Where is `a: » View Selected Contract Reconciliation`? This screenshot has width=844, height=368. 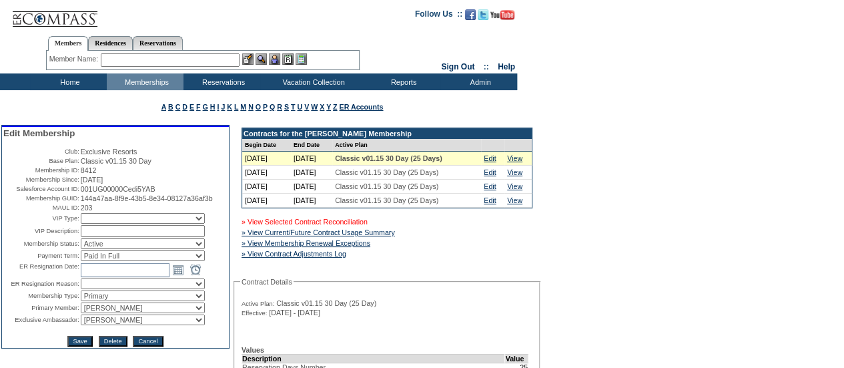 a: » View Selected Contract Reconciliation is located at coordinates (304, 222).